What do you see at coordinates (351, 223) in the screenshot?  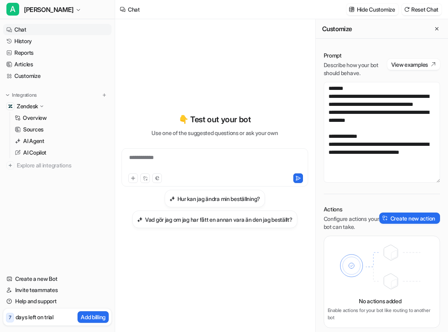 I see `p: Configure actions your bot can take.` at bounding box center [351, 223].